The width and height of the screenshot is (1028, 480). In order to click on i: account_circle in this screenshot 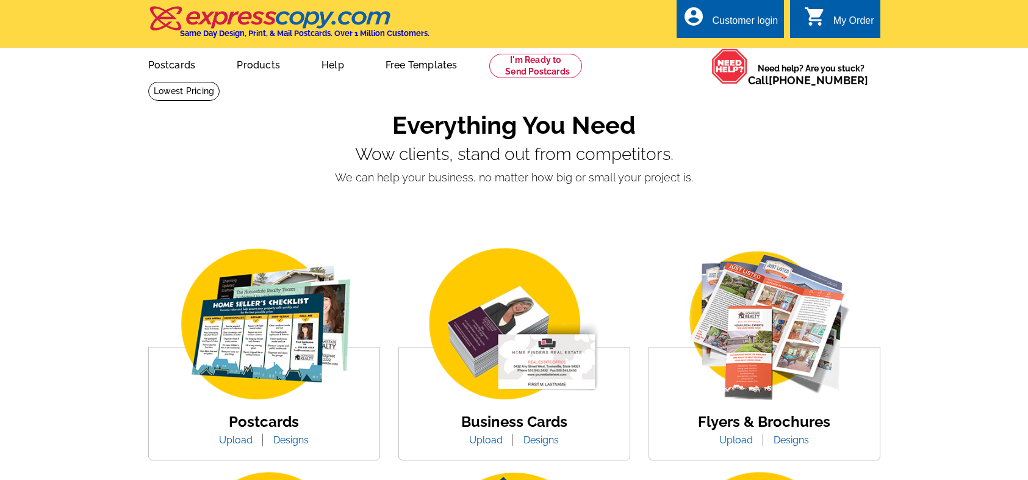, I will do `click(694, 16)`.